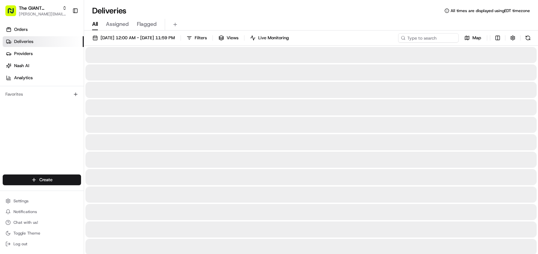  Describe the element at coordinates (21, 30) in the screenshot. I see `span: Orders` at that location.